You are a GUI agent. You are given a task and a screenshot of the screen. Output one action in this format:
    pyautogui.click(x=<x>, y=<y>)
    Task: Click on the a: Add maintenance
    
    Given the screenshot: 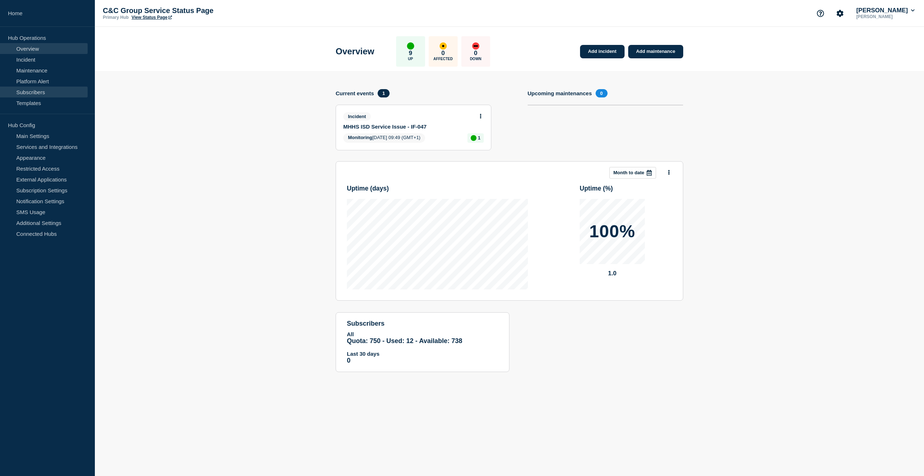 What is the action you would take?
    pyautogui.click(x=656, y=51)
    